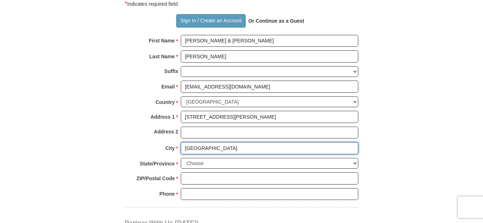 Image resolution: width=483 pixels, height=223 pixels. What do you see at coordinates (171, 71) in the screenshot?
I see `strong: Suffix` at bounding box center [171, 71].